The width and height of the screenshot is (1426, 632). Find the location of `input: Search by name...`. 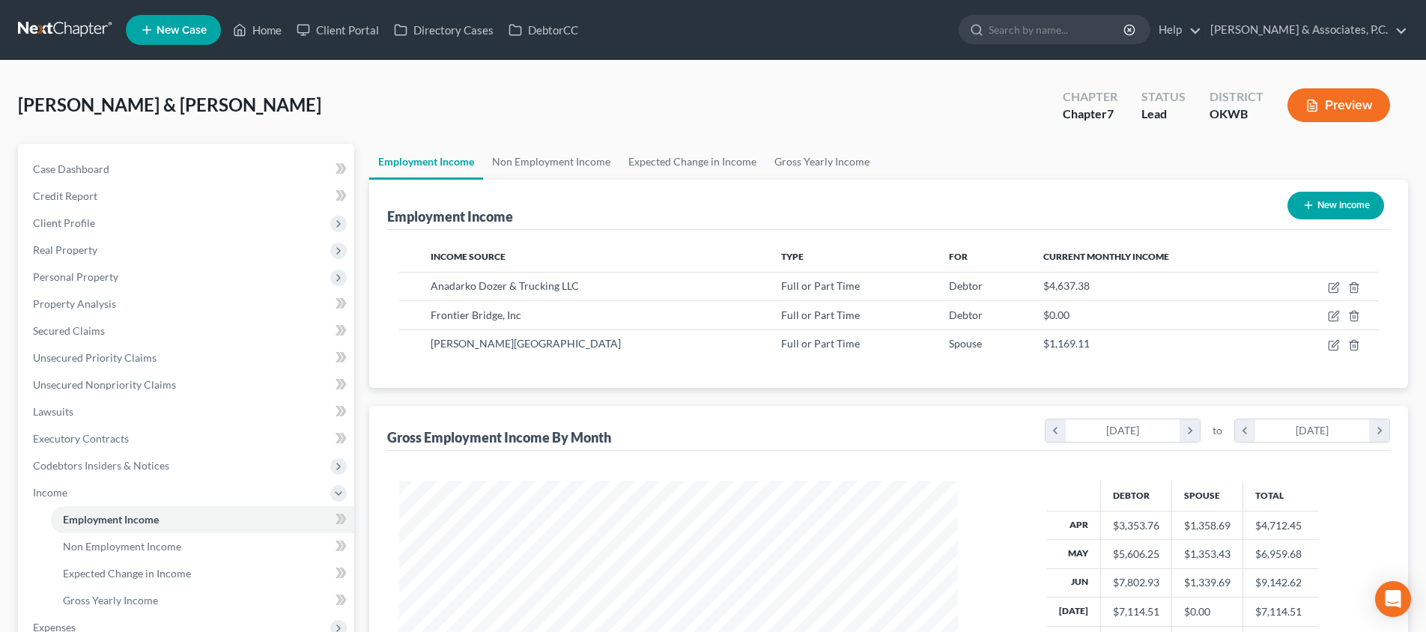

input: Search by name... is located at coordinates (1057, 29).